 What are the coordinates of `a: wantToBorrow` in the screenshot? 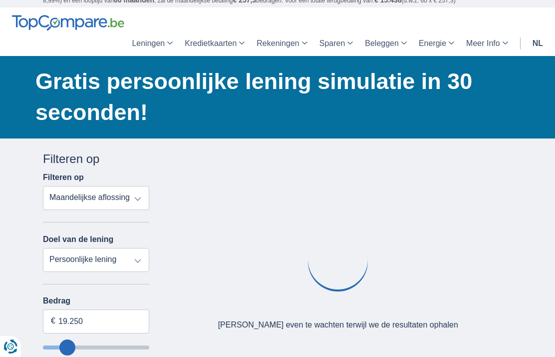 It's located at (96, 347).